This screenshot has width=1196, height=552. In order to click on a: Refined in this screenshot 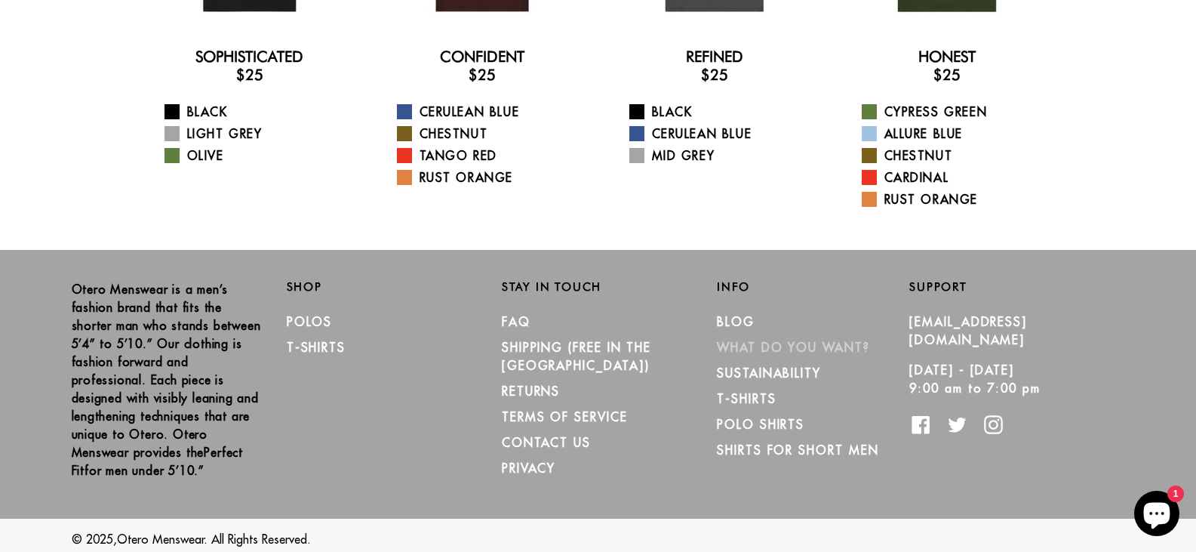, I will do `click(715, 57)`.